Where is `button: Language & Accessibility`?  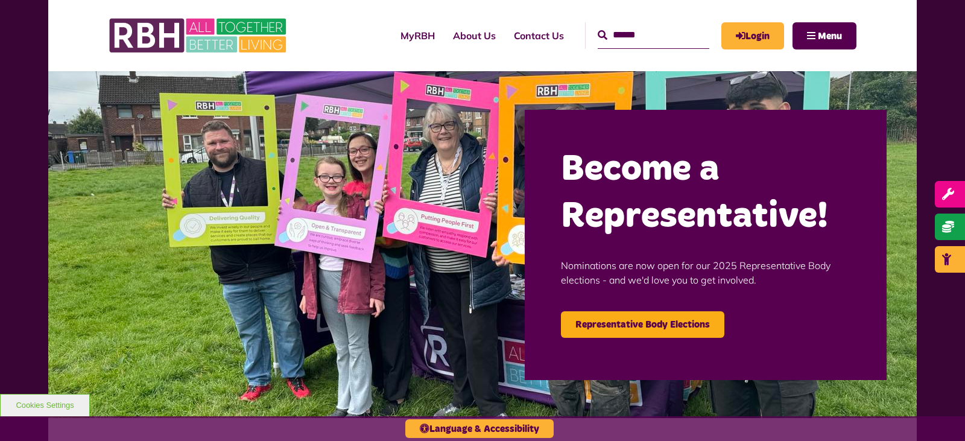
button: Language & Accessibility is located at coordinates (479, 428).